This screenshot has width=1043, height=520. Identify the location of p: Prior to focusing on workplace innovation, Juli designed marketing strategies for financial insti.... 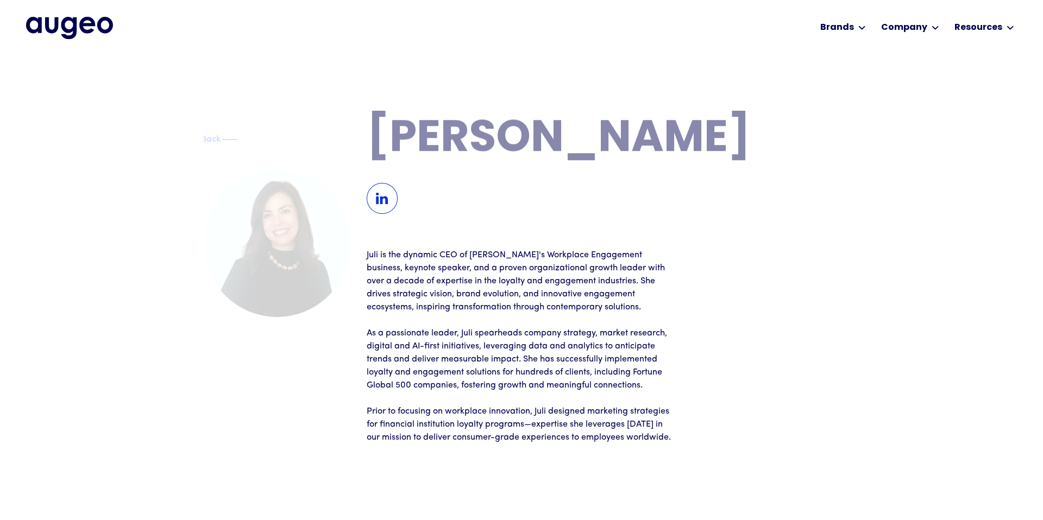
(521, 425).